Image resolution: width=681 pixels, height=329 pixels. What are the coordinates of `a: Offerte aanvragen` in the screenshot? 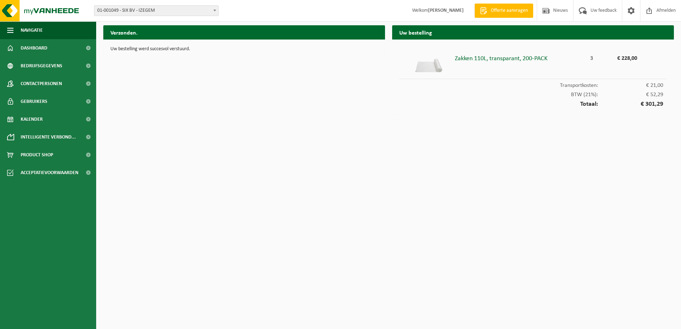 It's located at (503, 11).